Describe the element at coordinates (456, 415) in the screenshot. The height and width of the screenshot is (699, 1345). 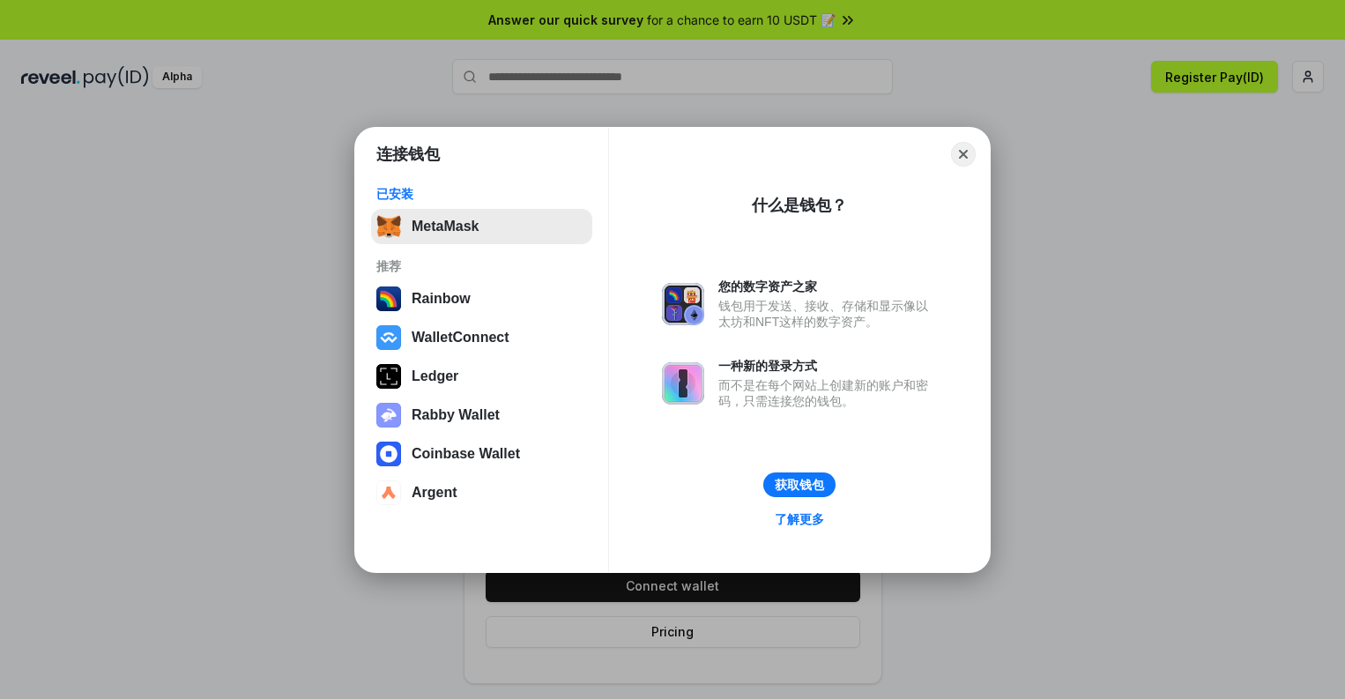
I see `div: Rabby Wallet` at that location.